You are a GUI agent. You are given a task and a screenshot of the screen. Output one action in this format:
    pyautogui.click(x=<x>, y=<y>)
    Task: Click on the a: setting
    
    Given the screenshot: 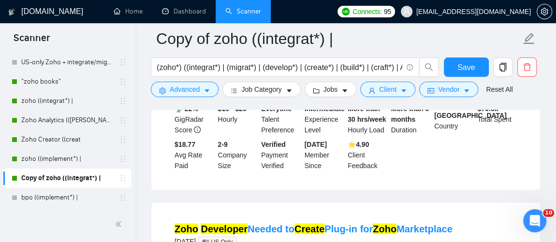 What is the action you would take?
    pyautogui.click(x=545, y=12)
    